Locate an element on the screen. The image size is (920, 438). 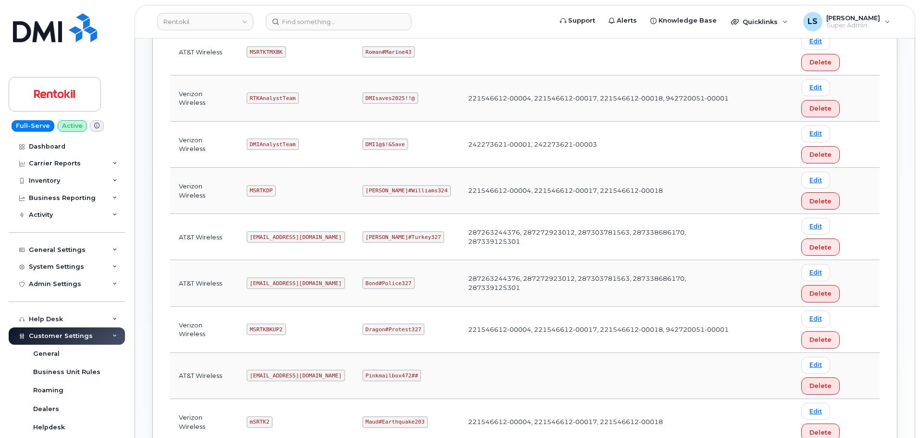
code: DMIsaves2025!!@ is located at coordinates (390, 98).